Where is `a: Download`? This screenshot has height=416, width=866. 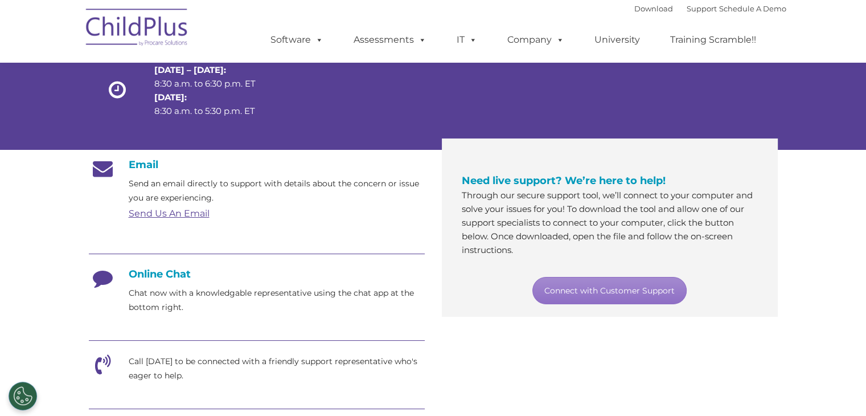
a: Download is located at coordinates (653, 9).